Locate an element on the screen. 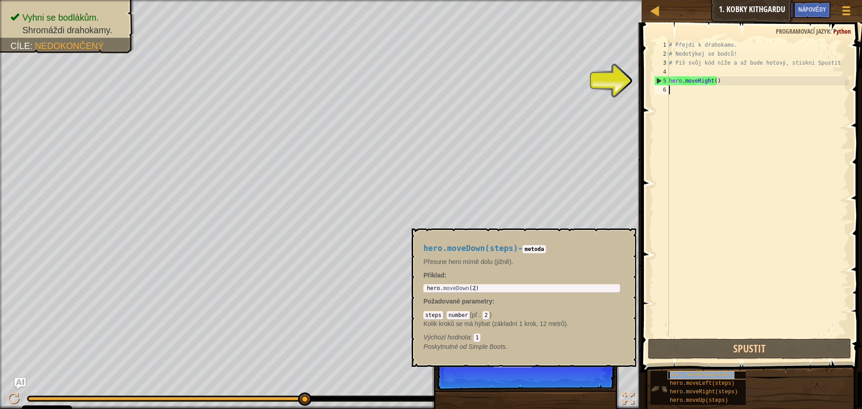  p: Přesune hero mírně dolu (jižně). is located at coordinates (521, 262).